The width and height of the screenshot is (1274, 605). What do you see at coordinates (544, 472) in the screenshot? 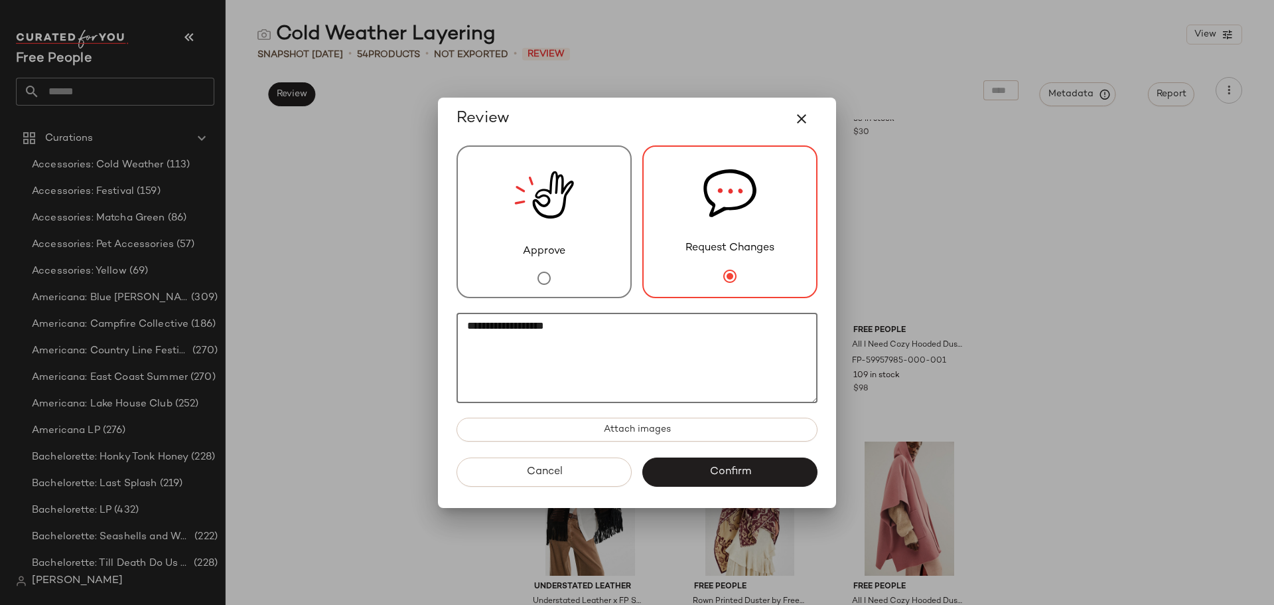
I see `button: Cancel` at bounding box center [544, 472].